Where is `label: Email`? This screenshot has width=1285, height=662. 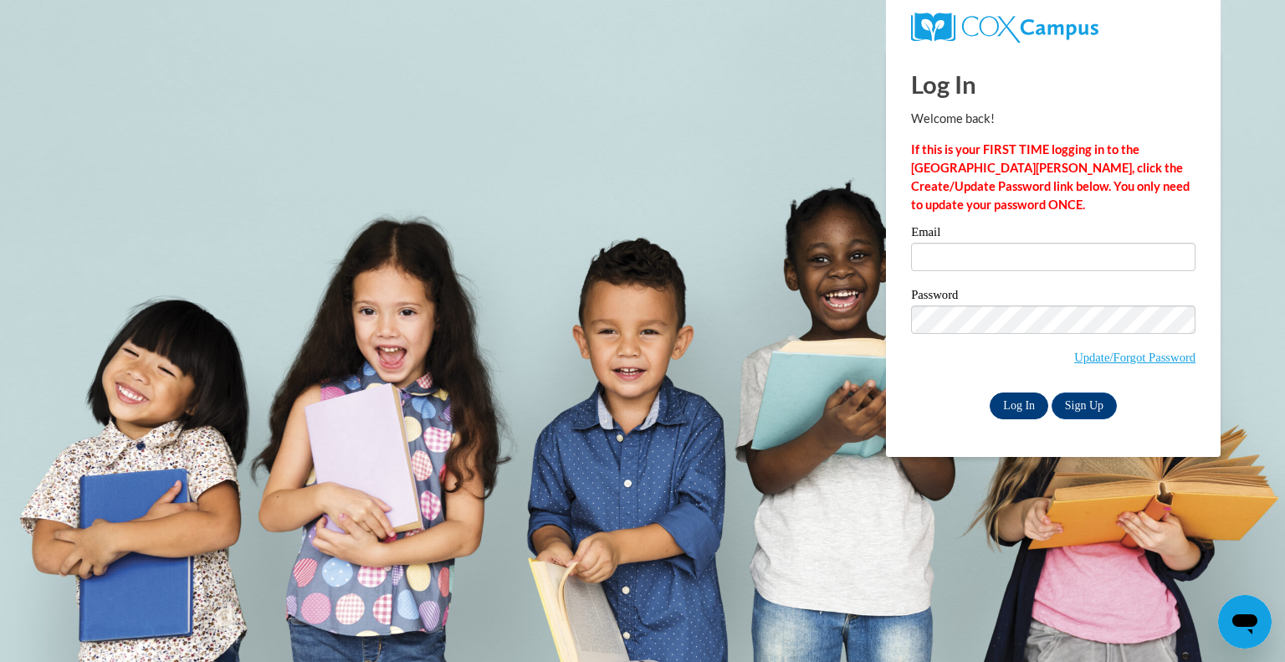
label: Email is located at coordinates (1053, 234).